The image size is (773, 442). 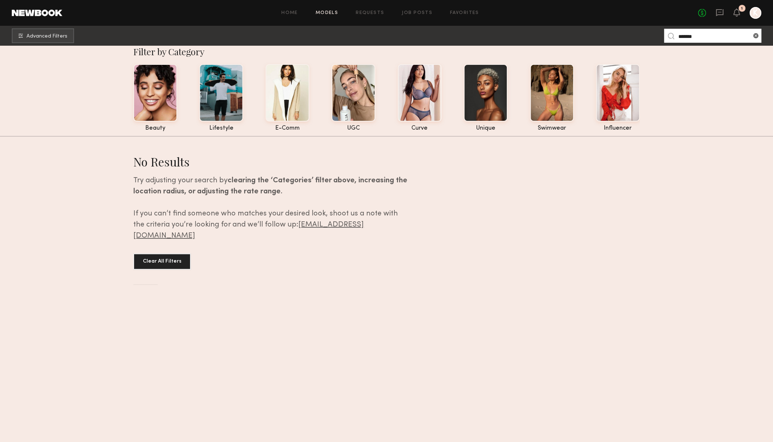 What do you see at coordinates (386, 52) in the screenshot?
I see `div: Filter by Category` at bounding box center [386, 52].